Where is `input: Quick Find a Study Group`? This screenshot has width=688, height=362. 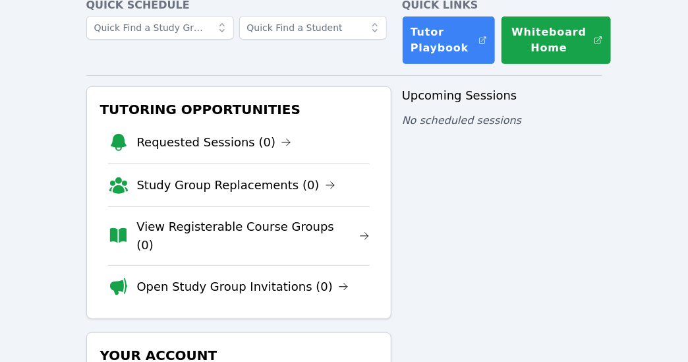
input: Quick Find a Study Group is located at coordinates (160, 28).